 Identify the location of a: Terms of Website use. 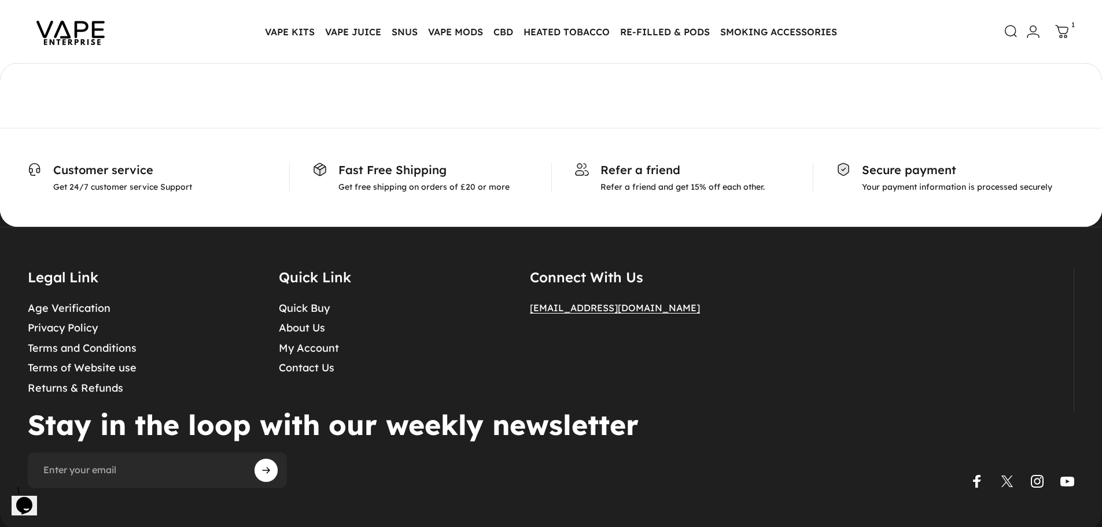
(82, 368).